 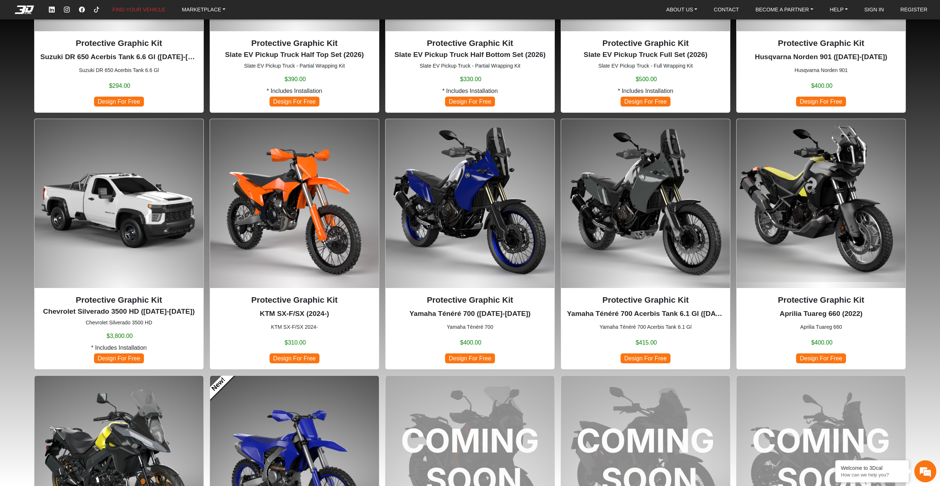 I want to click on span: $330.00, so click(x=471, y=79).